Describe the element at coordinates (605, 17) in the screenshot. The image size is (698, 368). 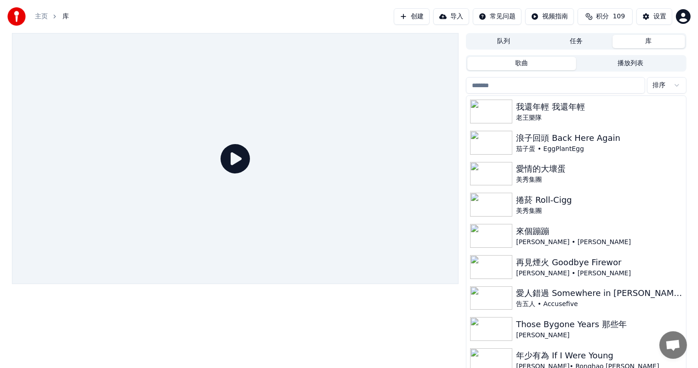
I see `button: 积分109` at that location.